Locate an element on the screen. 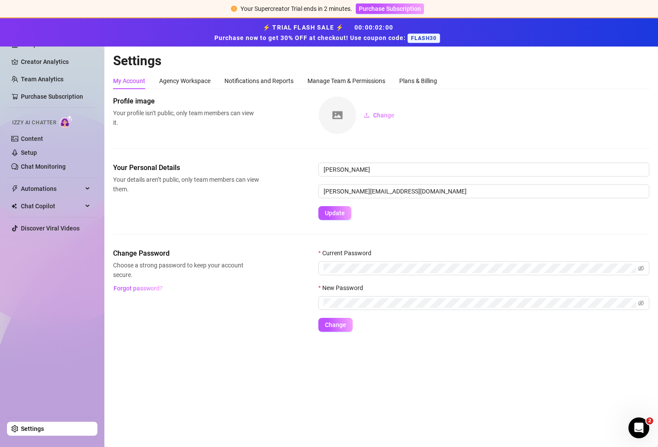  span: Choose a strong password to keep your account secure. is located at coordinates (186, 270).